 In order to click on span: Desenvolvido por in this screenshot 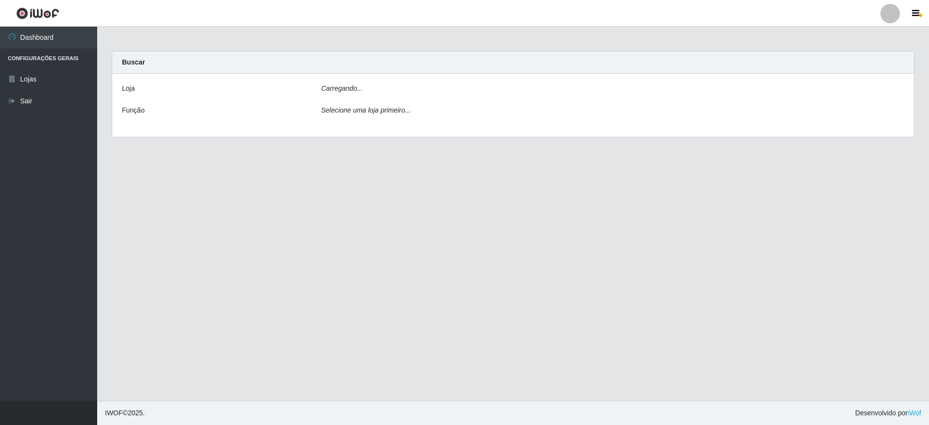, I will do `click(888, 413)`.